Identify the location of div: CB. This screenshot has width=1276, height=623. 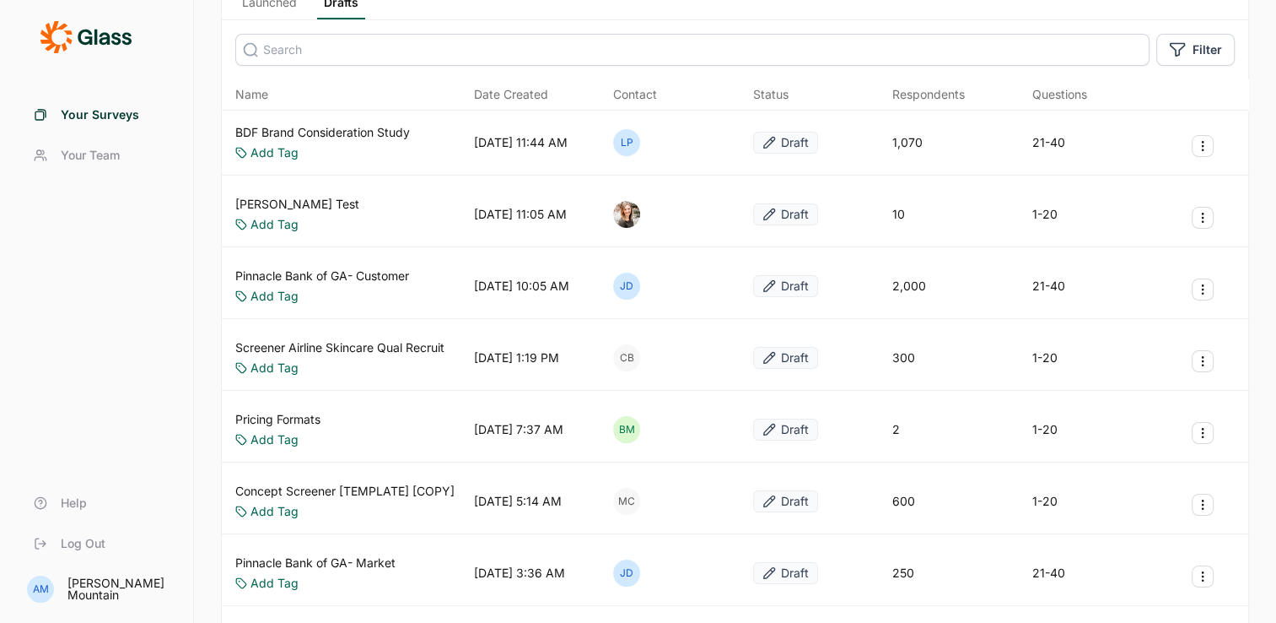
(627, 358).